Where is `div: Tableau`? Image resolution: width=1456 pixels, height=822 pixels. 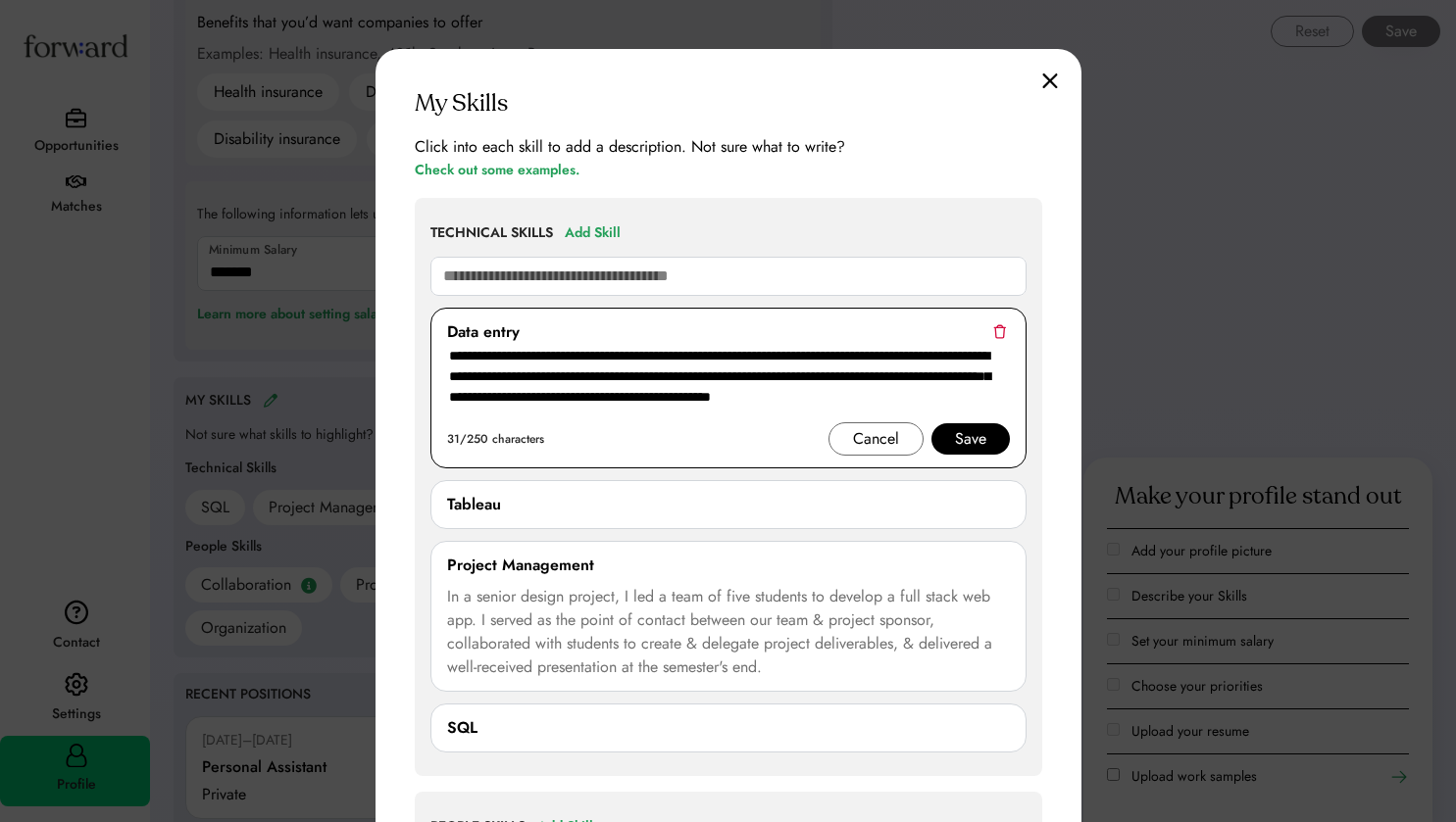 div: Tableau is located at coordinates (473, 505).